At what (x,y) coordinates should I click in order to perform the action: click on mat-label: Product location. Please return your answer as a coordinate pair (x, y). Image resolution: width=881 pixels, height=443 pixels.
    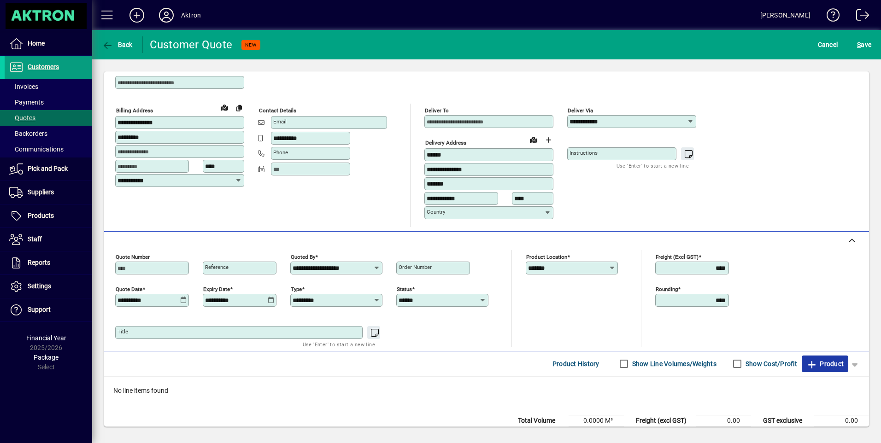
    Looking at the image, I should click on (546, 257).